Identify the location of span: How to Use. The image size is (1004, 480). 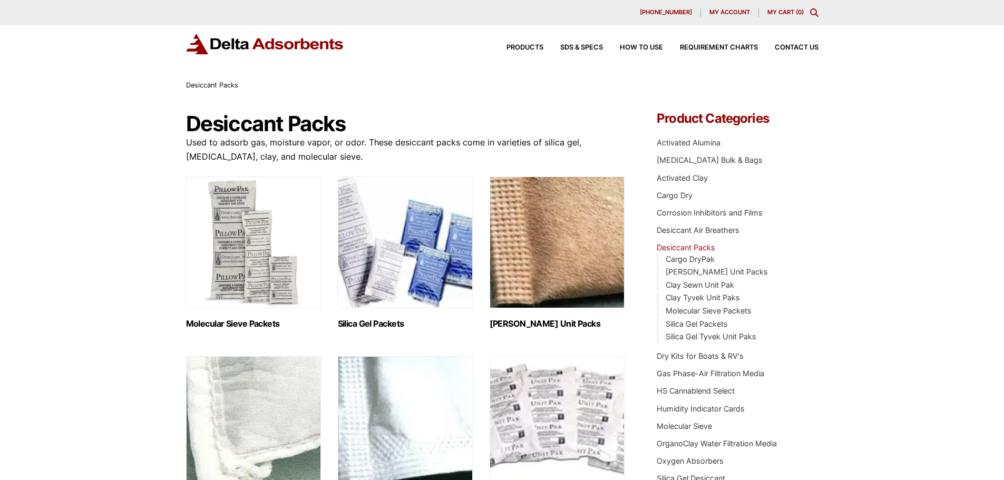
(641, 47).